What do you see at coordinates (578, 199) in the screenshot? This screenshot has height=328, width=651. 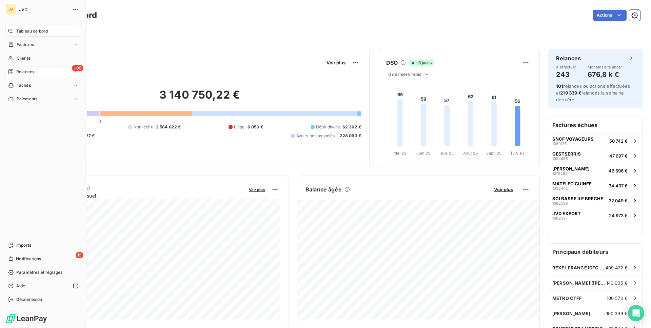 I see `span: SCI BASSE ILE BRECHE` at bounding box center [578, 199].